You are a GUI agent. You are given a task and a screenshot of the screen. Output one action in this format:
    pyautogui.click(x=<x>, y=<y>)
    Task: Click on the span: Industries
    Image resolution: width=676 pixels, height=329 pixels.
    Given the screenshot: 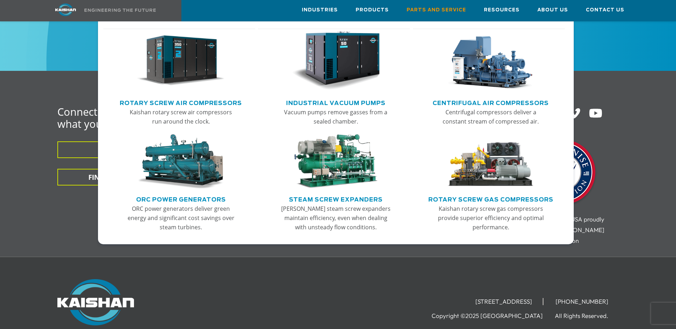 What is the action you would take?
    pyautogui.click(x=320, y=10)
    